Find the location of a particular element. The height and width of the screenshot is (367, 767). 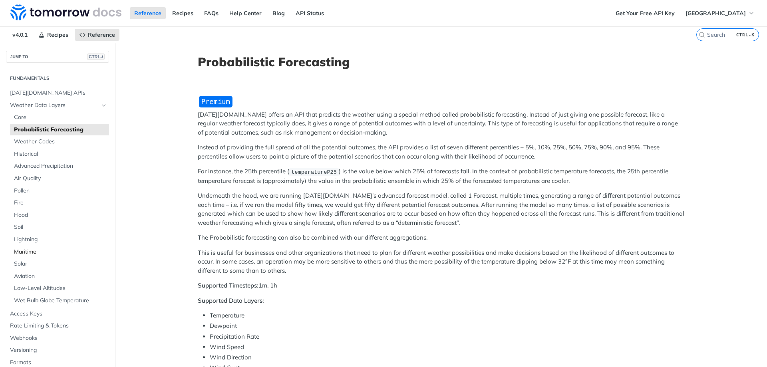

a: API Status is located at coordinates (309, 13).